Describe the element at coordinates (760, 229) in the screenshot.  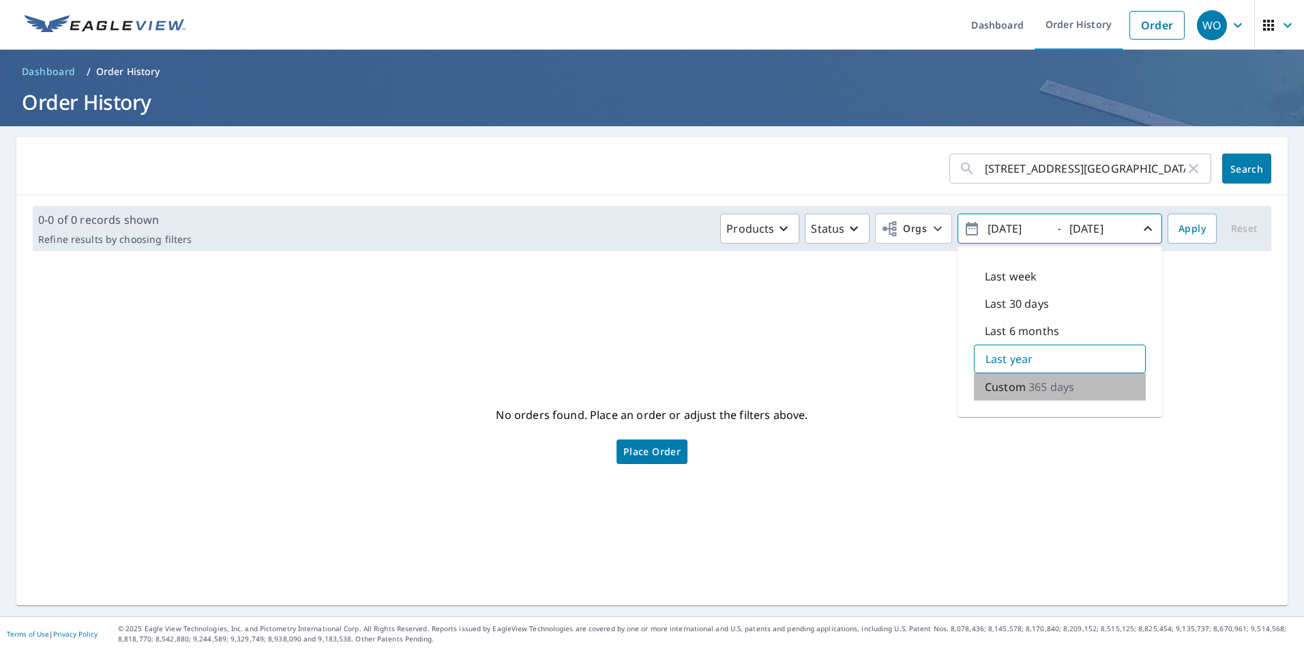
I see `button: Products` at that location.